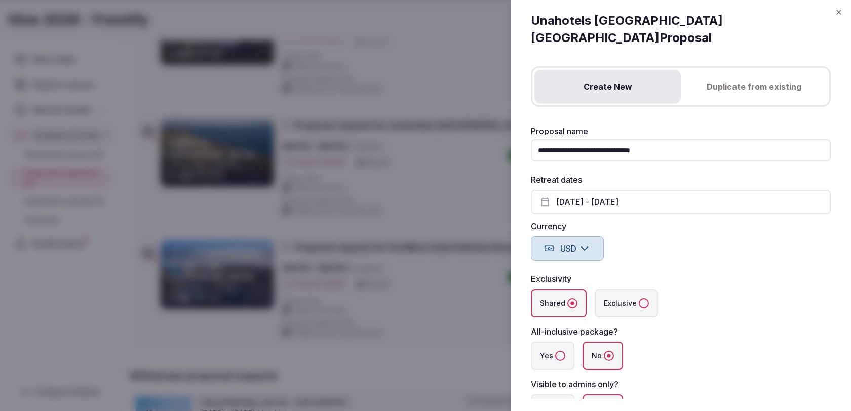 This screenshot has height=411, width=851. Describe the element at coordinates (560, 356) in the screenshot. I see `button: Yes` at that location.